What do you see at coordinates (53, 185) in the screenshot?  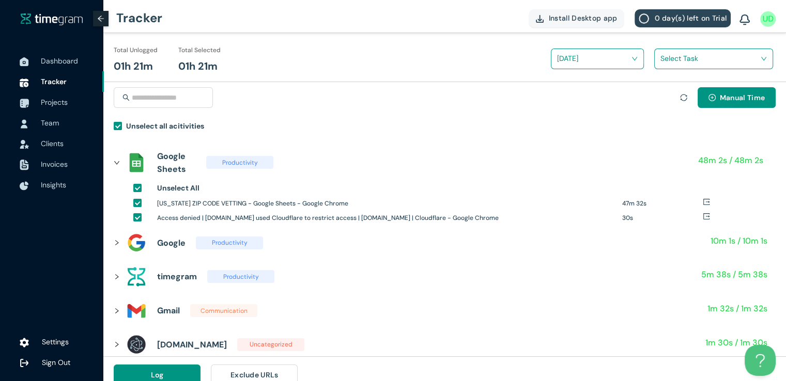 I see `span: Insights` at bounding box center [53, 185].